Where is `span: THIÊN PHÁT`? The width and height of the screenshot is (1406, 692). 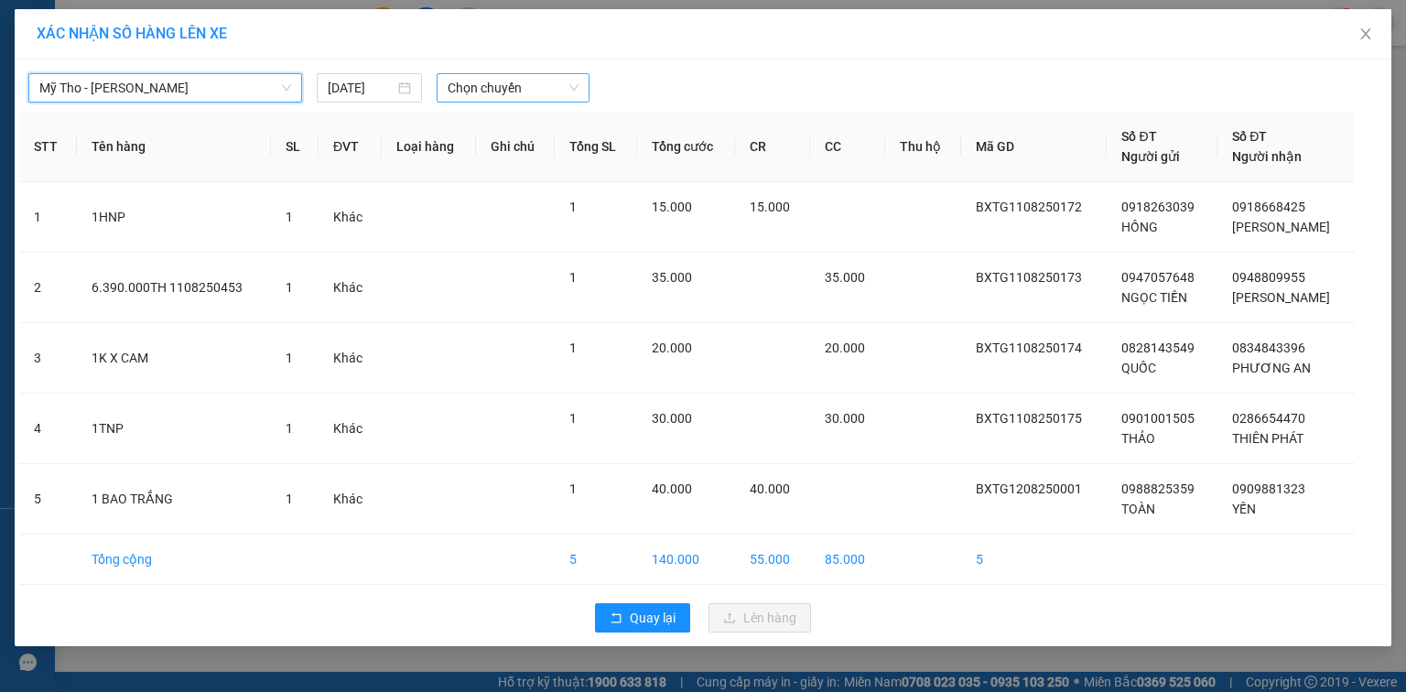 span: THIÊN PHÁT is located at coordinates (1268, 439).